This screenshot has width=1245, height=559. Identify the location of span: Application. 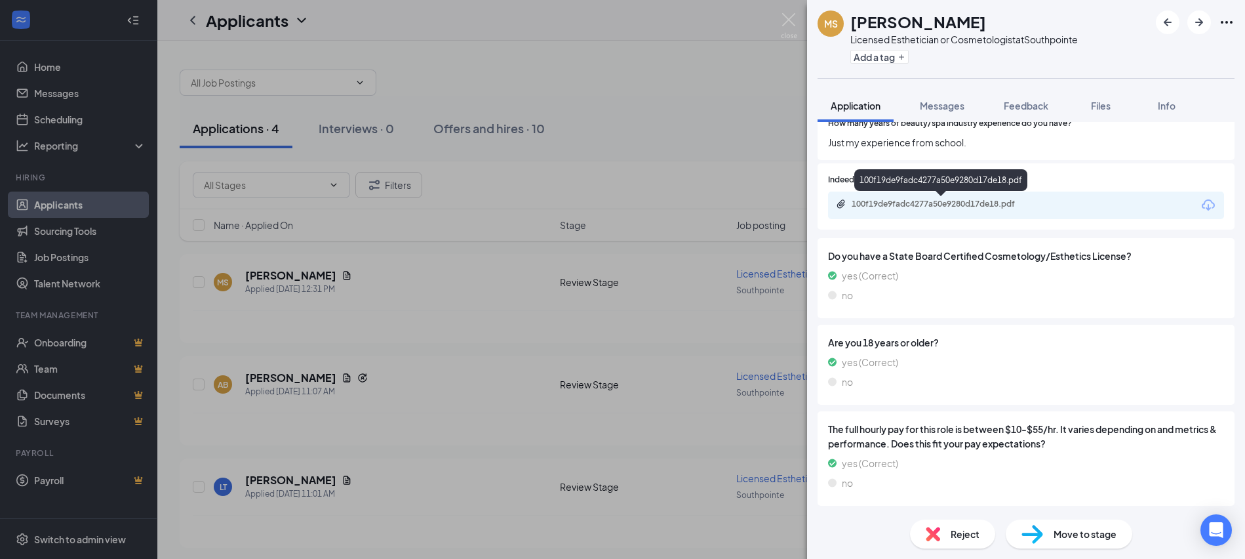
(856, 106).